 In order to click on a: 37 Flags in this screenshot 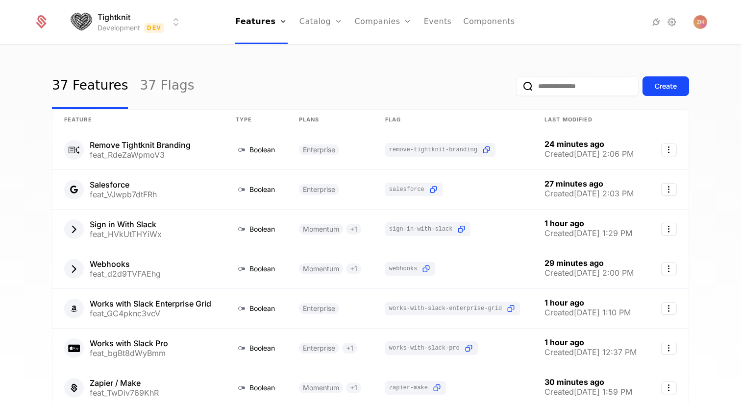, I will do `click(167, 86)`.